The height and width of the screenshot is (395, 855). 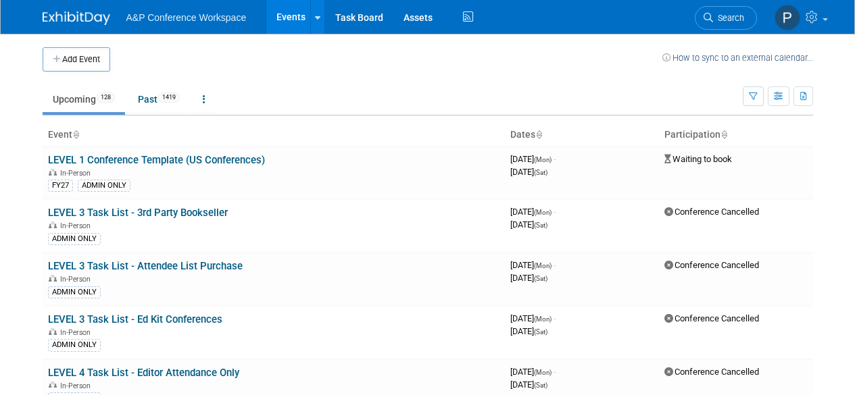 What do you see at coordinates (539, 134) in the screenshot?
I see `a: Sort by Start Date` at bounding box center [539, 134].